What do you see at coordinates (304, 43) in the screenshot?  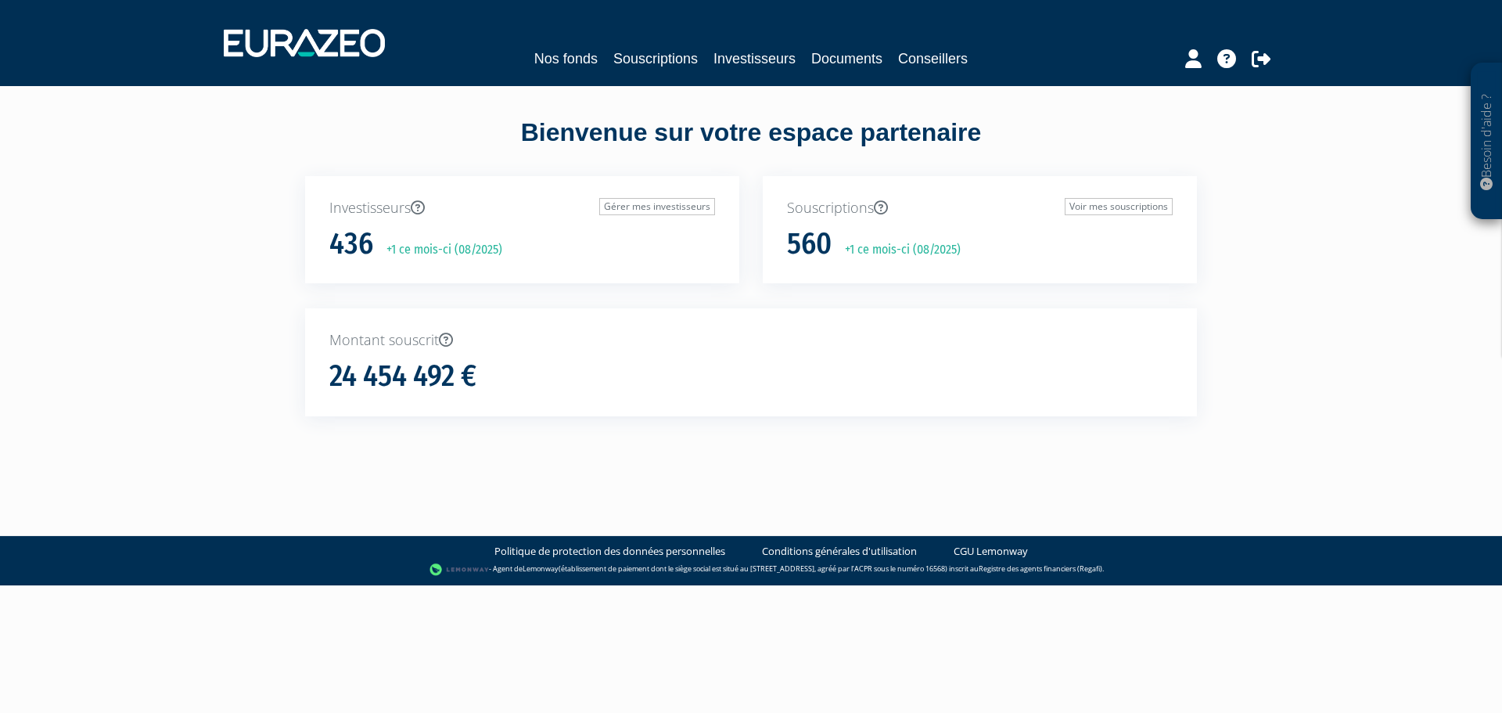 I see `img: 1732889491-logotype_eurazeo_blanc_rvb.png` at bounding box center [304, 43].